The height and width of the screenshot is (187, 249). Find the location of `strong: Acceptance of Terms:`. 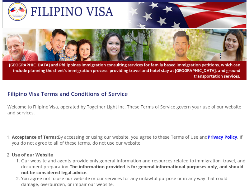

strong: Acceptance of Terms: is located at coordinates (127, 140).